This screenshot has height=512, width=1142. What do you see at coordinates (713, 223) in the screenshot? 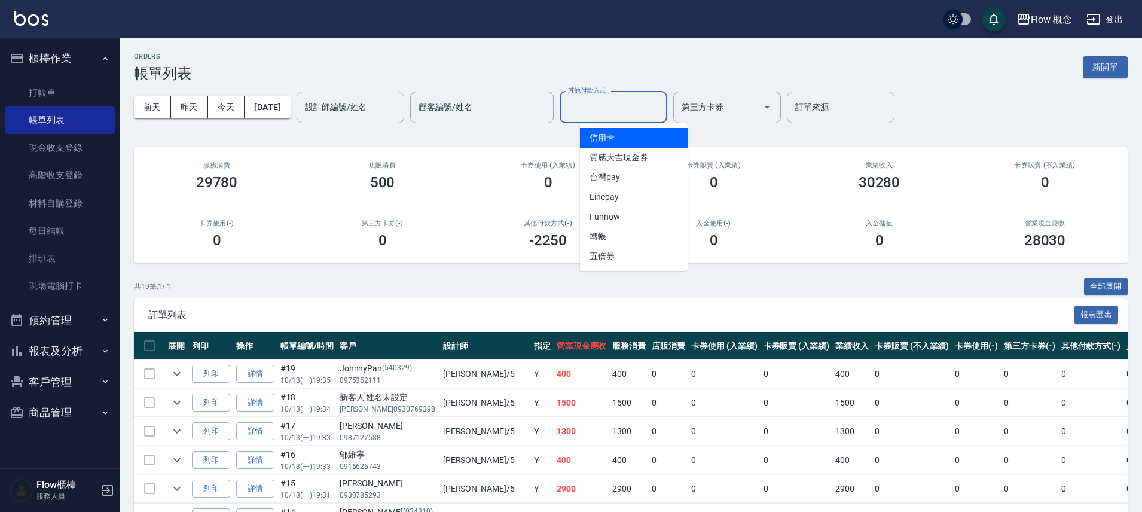
I see `h2: 入金使用(-)` at bounding box center [713, 223].